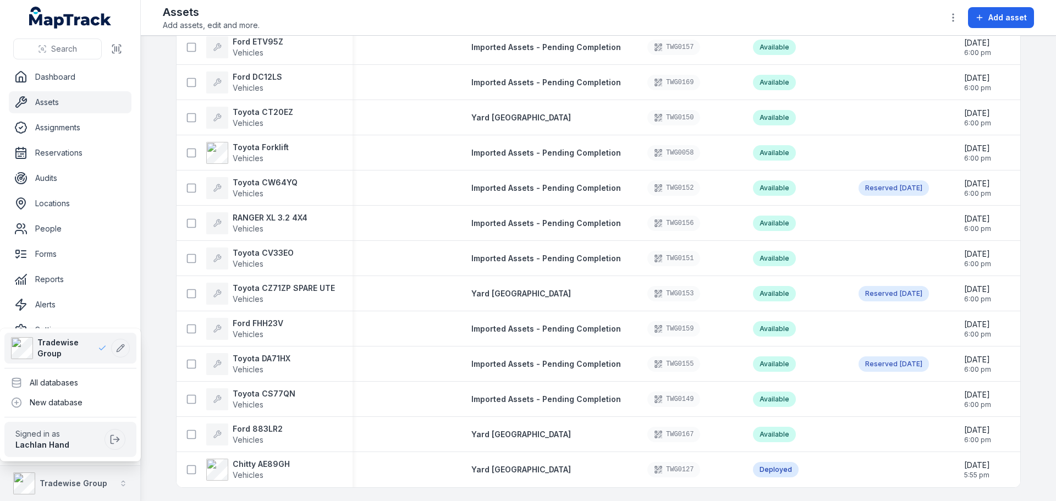 The image size is (1056, 501). Describe the element at coordinates (70, 383) in the screenshot. I see `div: All databases` at that location.